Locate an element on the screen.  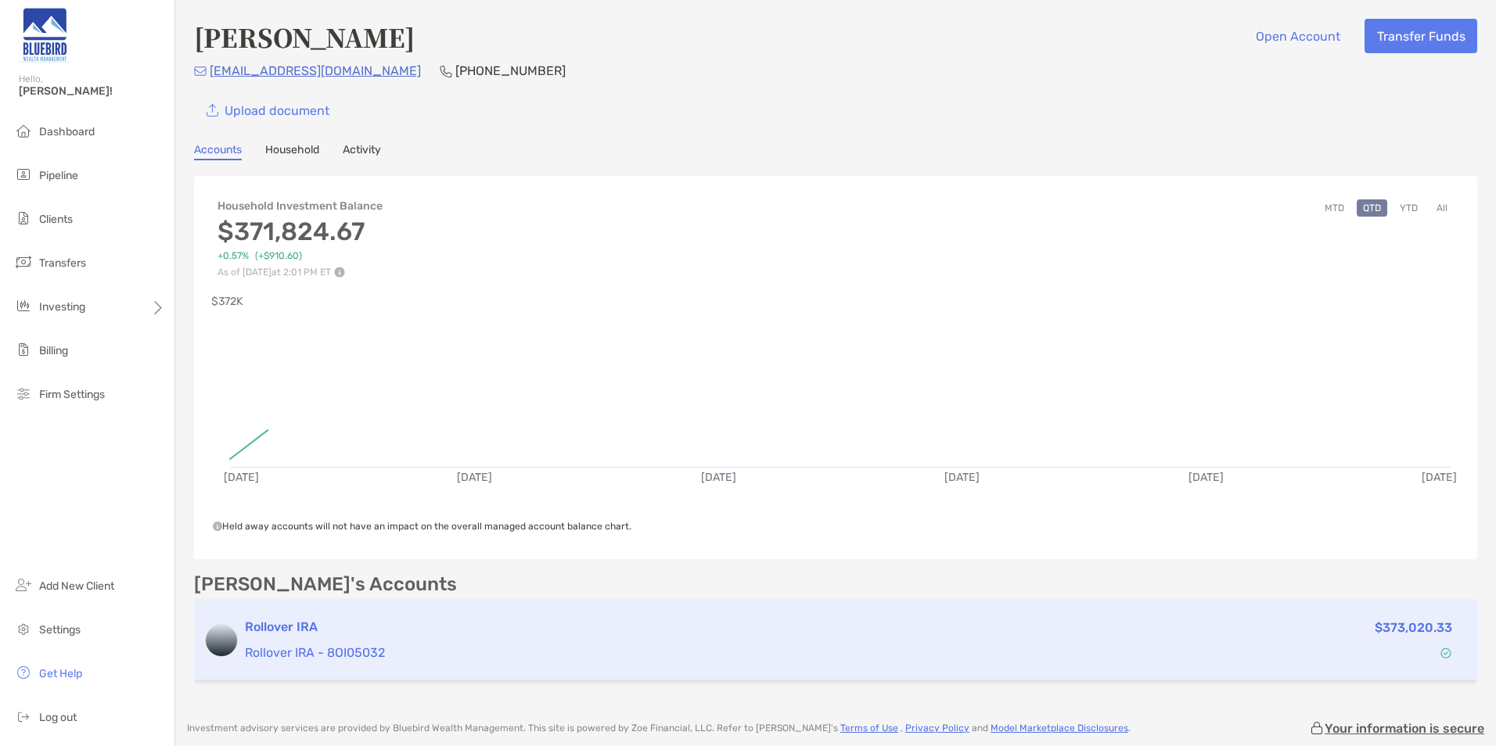
img: logo account is located at coordinates (221, 641).